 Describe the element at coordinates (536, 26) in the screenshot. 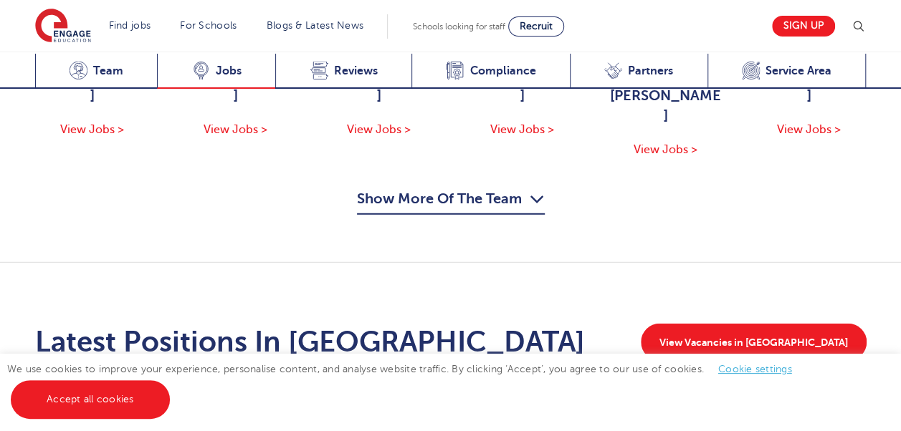

I see `span: Recruit` at that location.